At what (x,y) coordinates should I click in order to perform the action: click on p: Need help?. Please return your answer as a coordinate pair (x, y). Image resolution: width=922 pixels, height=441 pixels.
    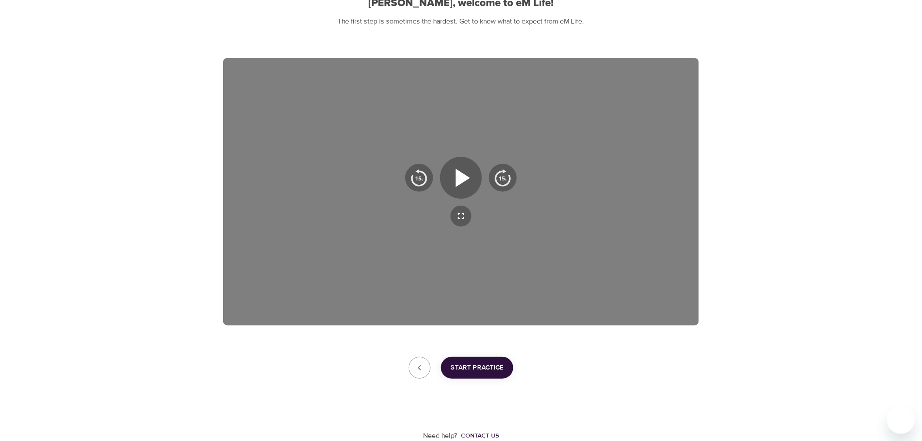
    Looking at the image, I should click on (440, 436).